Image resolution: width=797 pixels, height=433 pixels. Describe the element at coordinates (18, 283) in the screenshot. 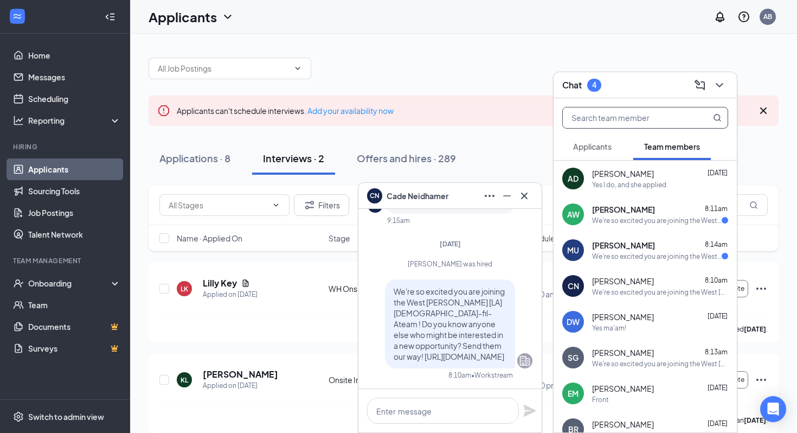

I see `svg: UserCheck` at that location.